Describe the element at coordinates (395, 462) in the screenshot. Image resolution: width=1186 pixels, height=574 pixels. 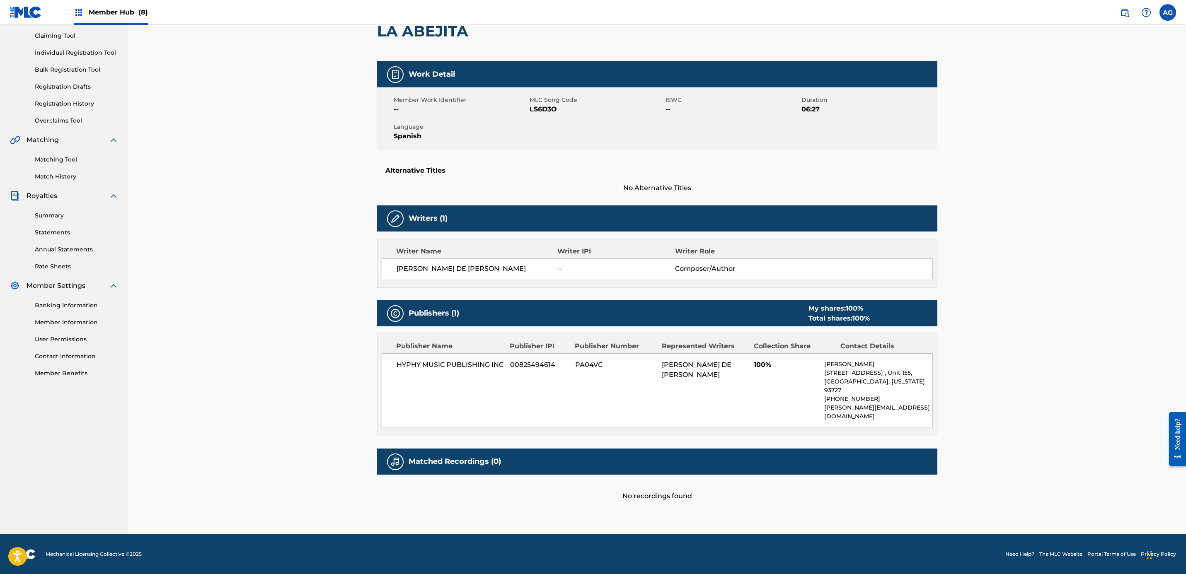
I see `img: Matched Recordings` at that location.